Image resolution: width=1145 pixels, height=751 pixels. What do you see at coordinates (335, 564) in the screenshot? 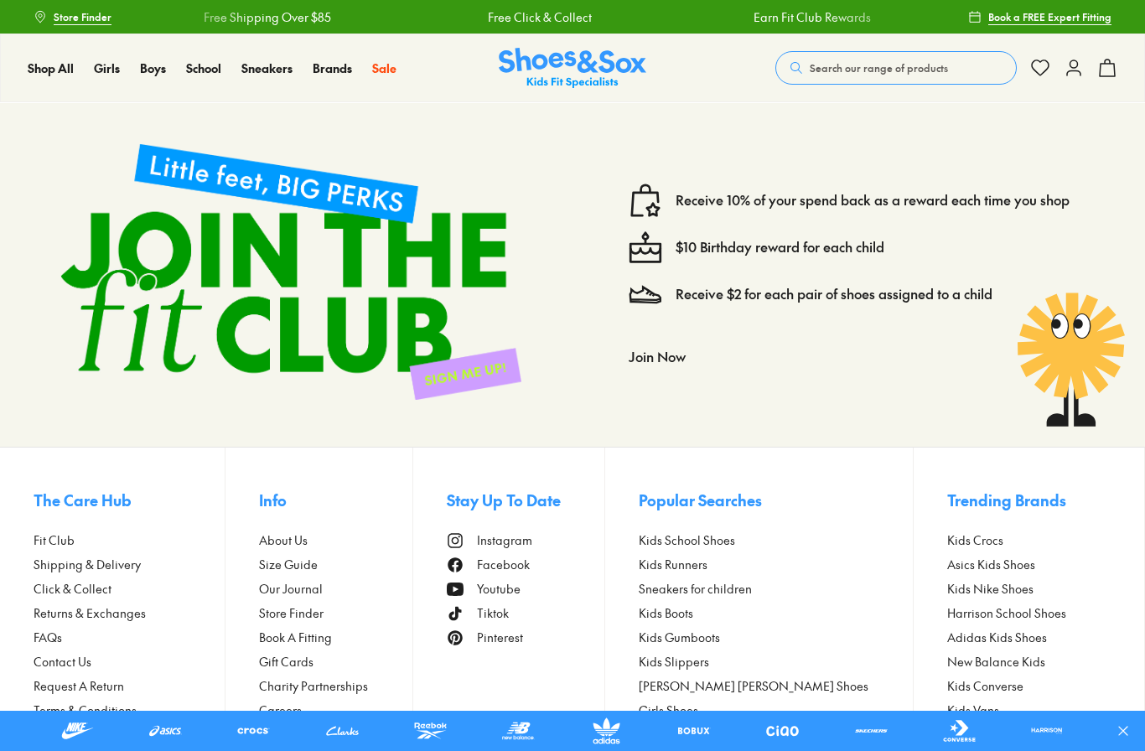
I see `a: Size Guide` at bounding box center [335, 564].